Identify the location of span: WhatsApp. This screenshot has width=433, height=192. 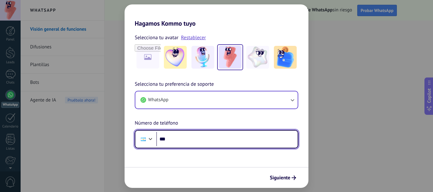
(158, 100).